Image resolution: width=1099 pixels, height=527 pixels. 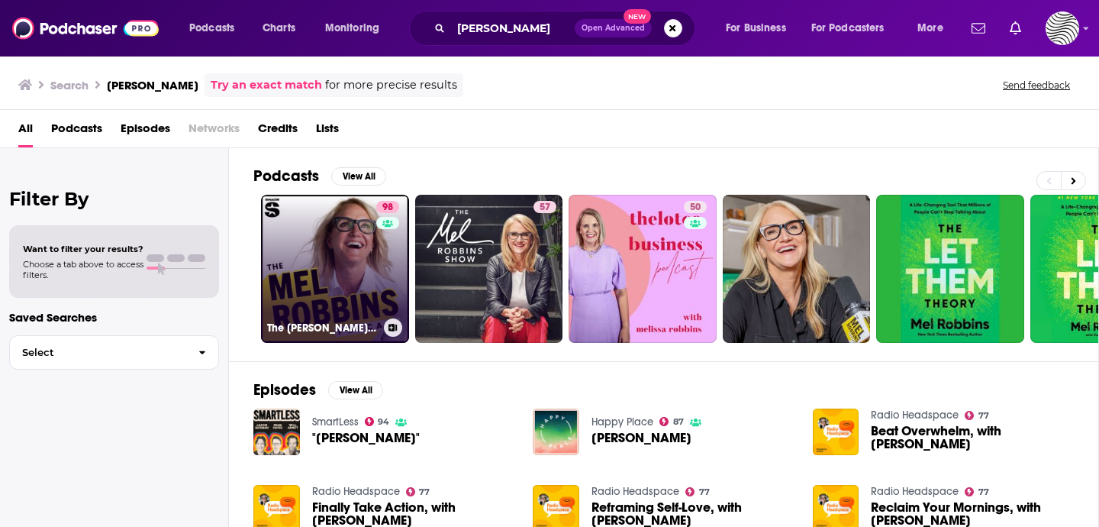 I want to click on img: Beat Overwhelm, with Mel Robbins, so click(x=836, y=431).